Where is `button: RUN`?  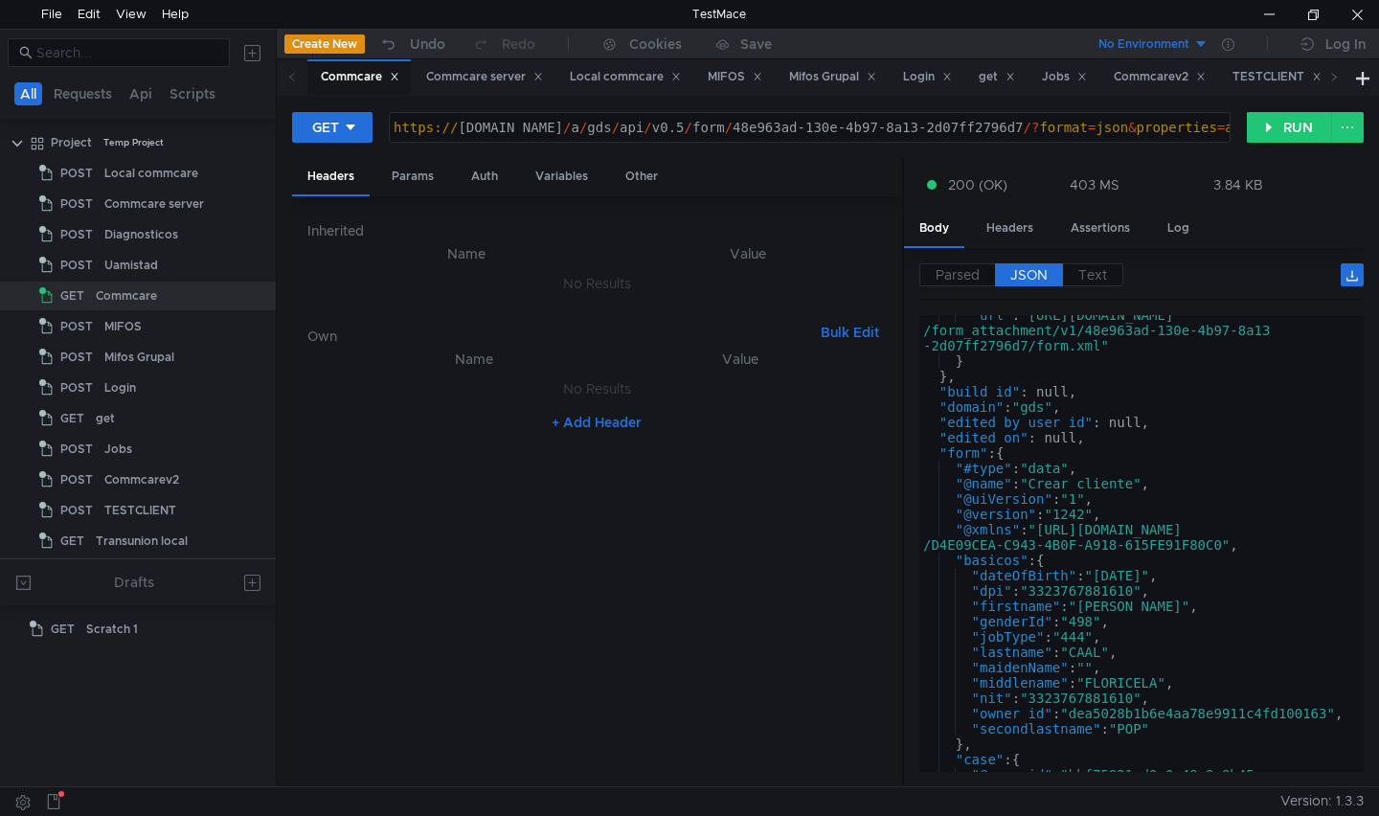
button: RUN is located at coordinates (1289, 127).